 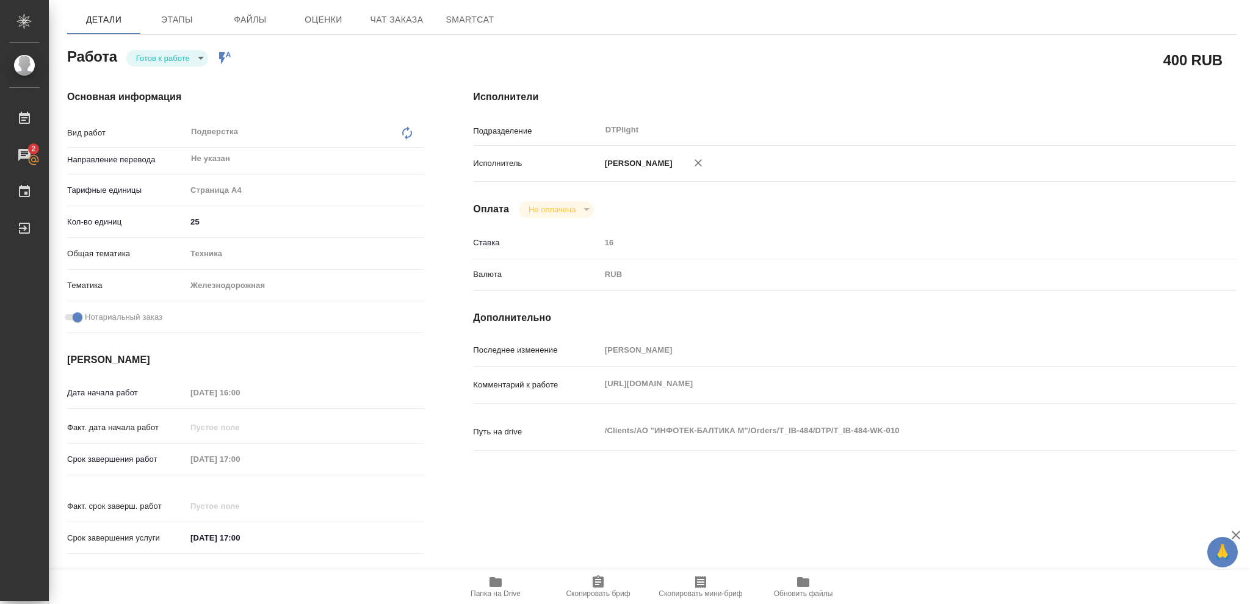 What do you see at coordinates (803, 587) in the screenshot?
I see `button: Обновить файлы` at bounding box center [803, 587].